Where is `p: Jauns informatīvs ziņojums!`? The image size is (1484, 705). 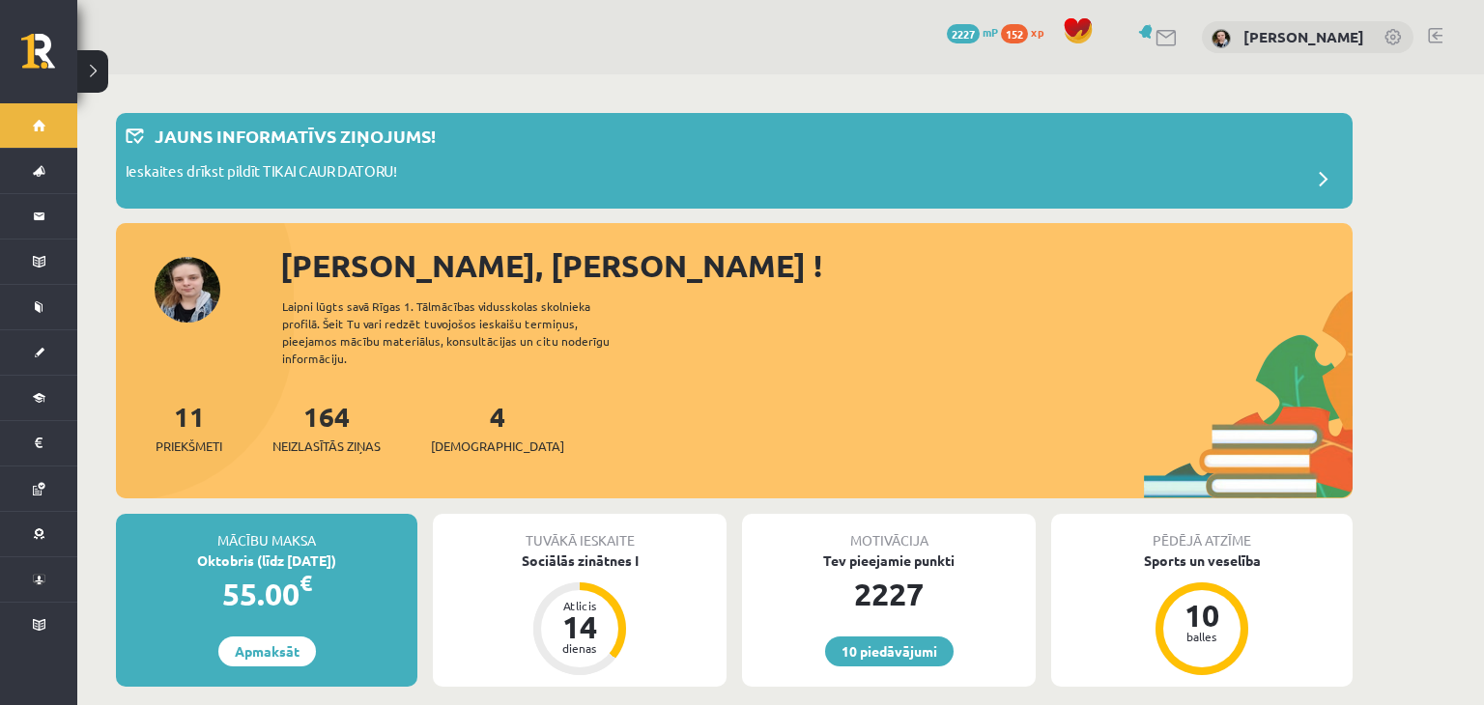 p: Jauns informatīvs ziņojums! is located at coordinates (295, 135).